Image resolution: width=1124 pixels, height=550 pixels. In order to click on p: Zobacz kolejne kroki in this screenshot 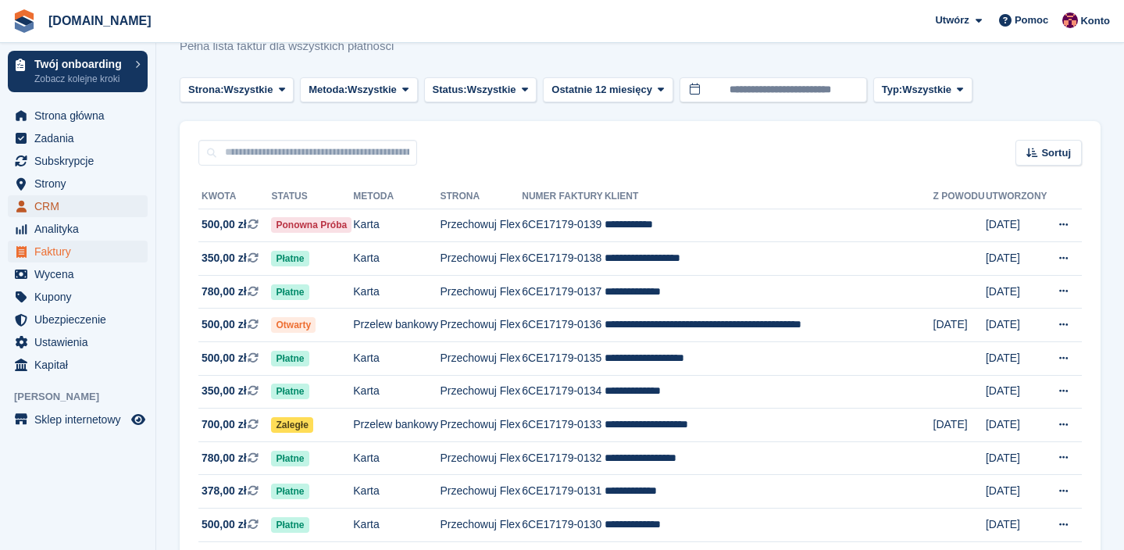, I will do `click(80, 79)`.